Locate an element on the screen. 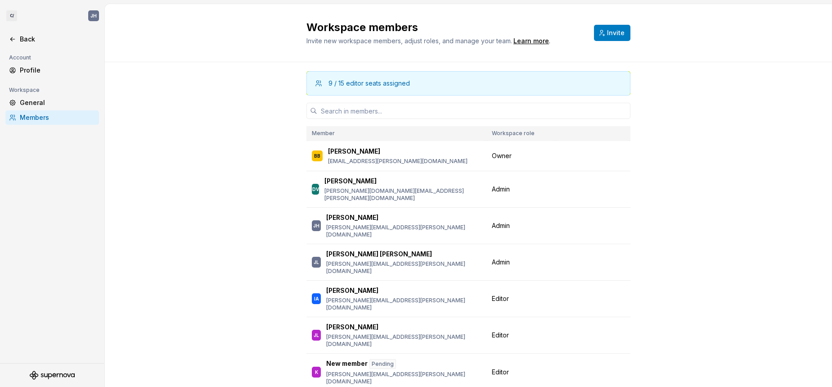 This screenshot has height=387, width=832. button: Invite is located at coordinates (612, 33).